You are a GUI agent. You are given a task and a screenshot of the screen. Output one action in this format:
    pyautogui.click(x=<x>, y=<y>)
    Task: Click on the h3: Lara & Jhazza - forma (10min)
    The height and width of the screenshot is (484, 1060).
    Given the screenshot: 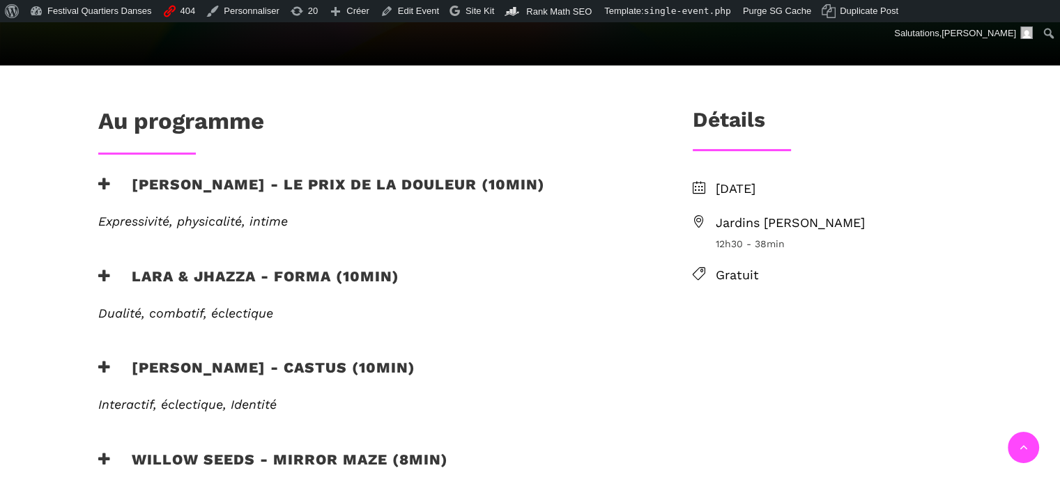 What is the action you would take?
    pyautogui.click(x=249, y=285)
    